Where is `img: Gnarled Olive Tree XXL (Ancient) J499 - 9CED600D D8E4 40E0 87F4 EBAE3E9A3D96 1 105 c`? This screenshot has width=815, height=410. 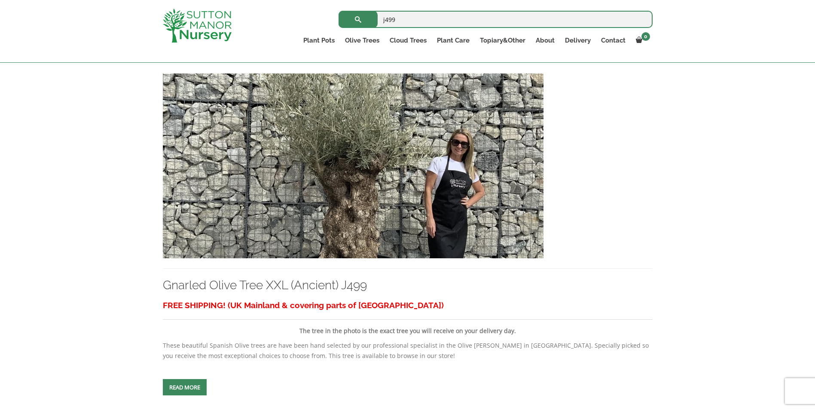
img: Gnarled Olive Tree XXL (Ancient) J499 - 9CED600D D8E4 40E0 87F4 EBAE3E9A3D96 1 105 c is located at coordinates (353, 166).